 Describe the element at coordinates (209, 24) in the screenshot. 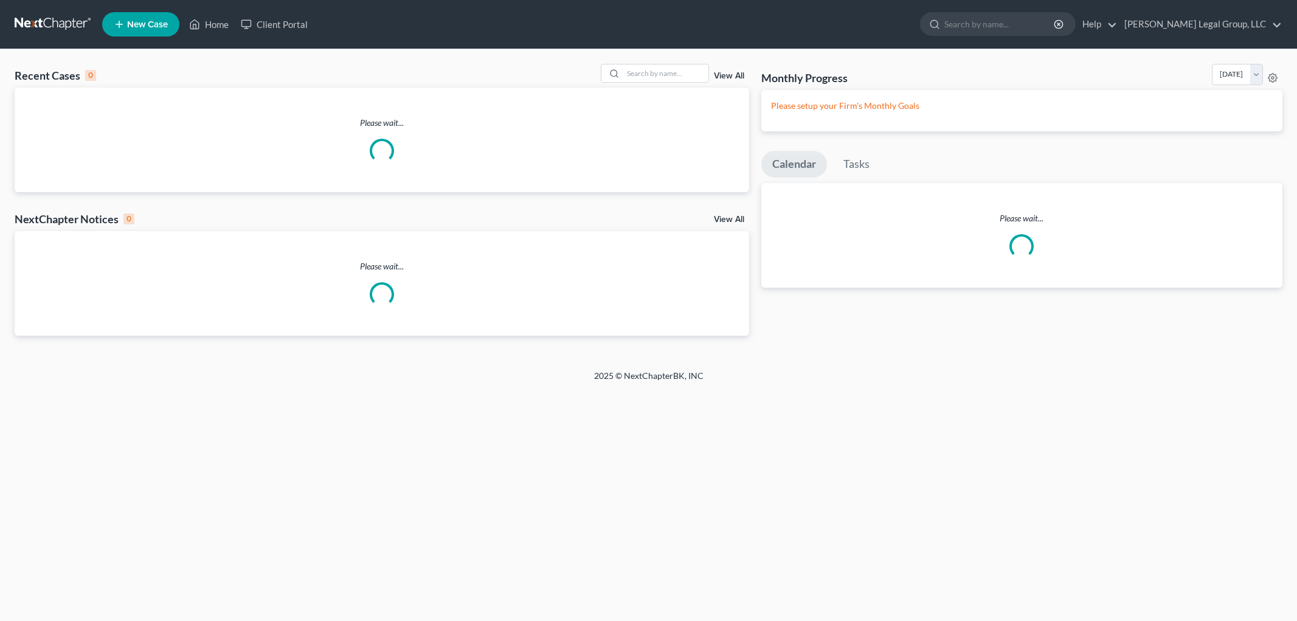

I see `a: Home` at that location.